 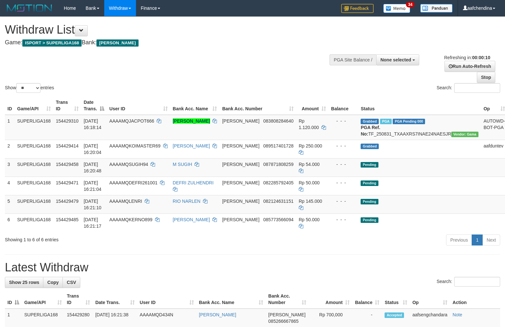 I want to click on span: PGA Pending, so click(x=409, y=121).